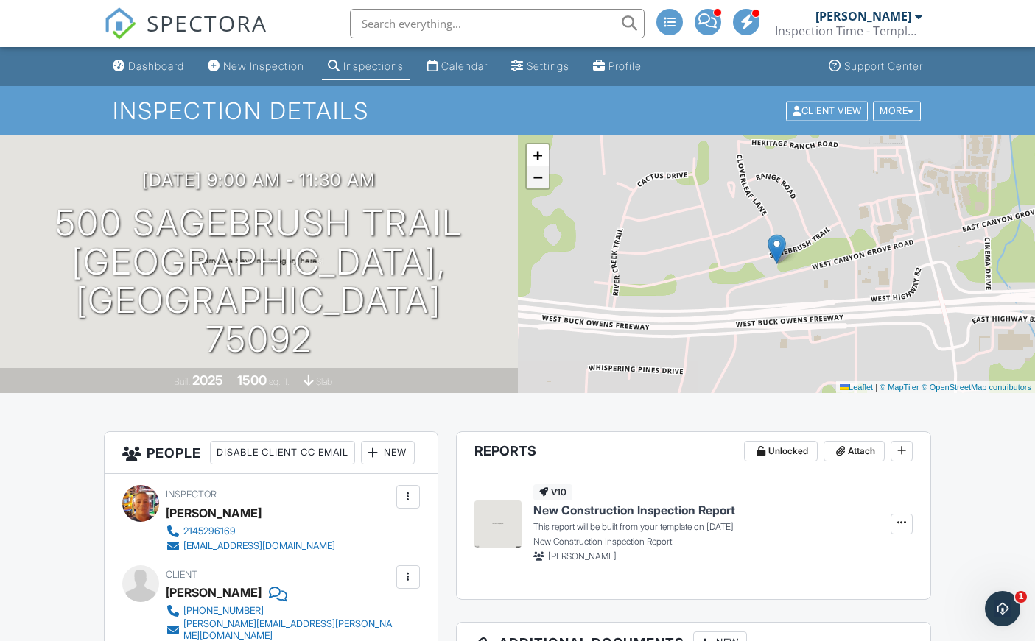 Image resolution: width=1035 pixels, height=641 pixels. Describe the element at coordinates (207, 23) in the screenshot. I see `span: SPECTORA` at that location.